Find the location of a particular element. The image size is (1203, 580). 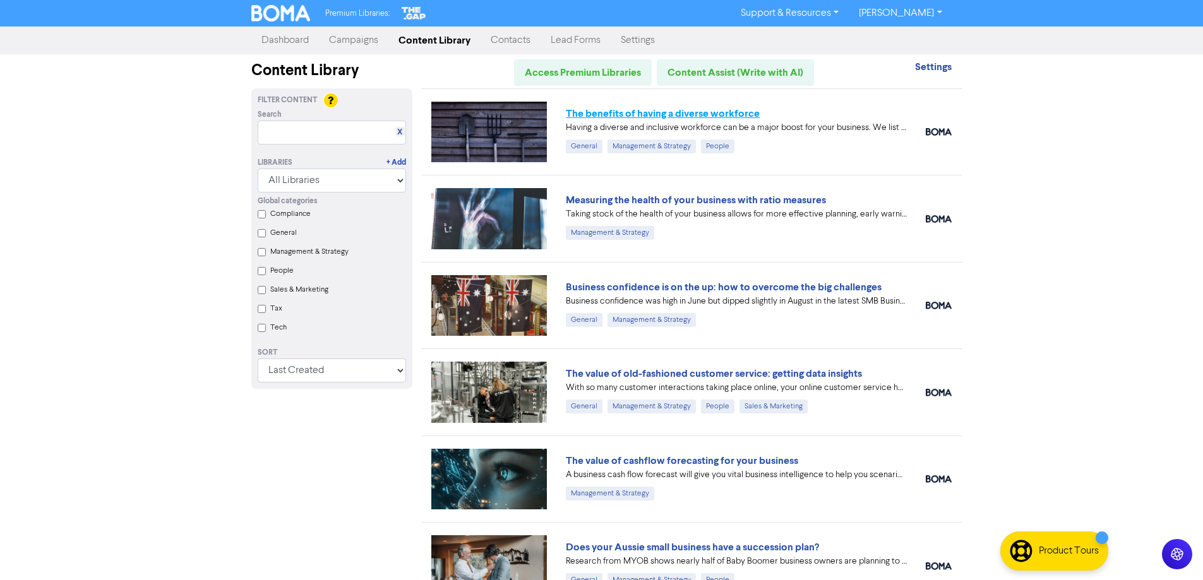

a: Measuring the health of your business with ratio measures is located at coordinates (696, 200).